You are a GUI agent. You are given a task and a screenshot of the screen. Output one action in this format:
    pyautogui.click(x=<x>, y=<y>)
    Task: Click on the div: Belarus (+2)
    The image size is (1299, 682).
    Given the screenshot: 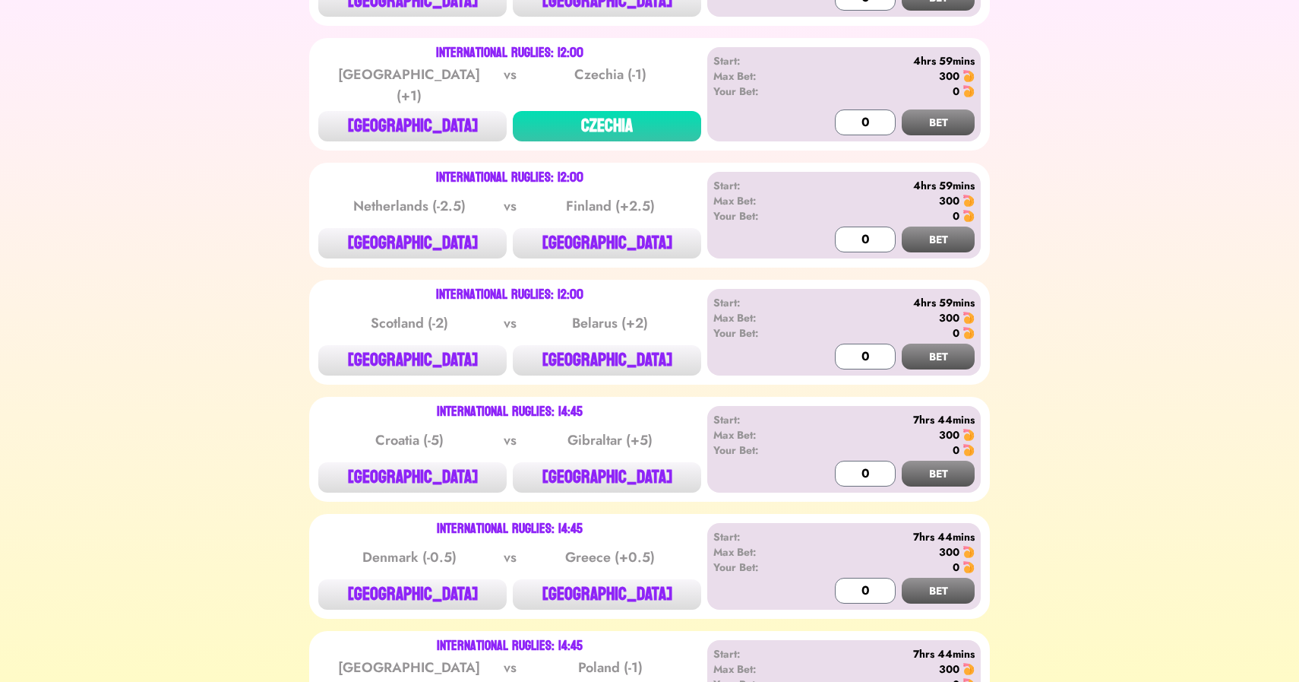 What is the action you would take?
    pyautogui.click(x=610, y=323)
    